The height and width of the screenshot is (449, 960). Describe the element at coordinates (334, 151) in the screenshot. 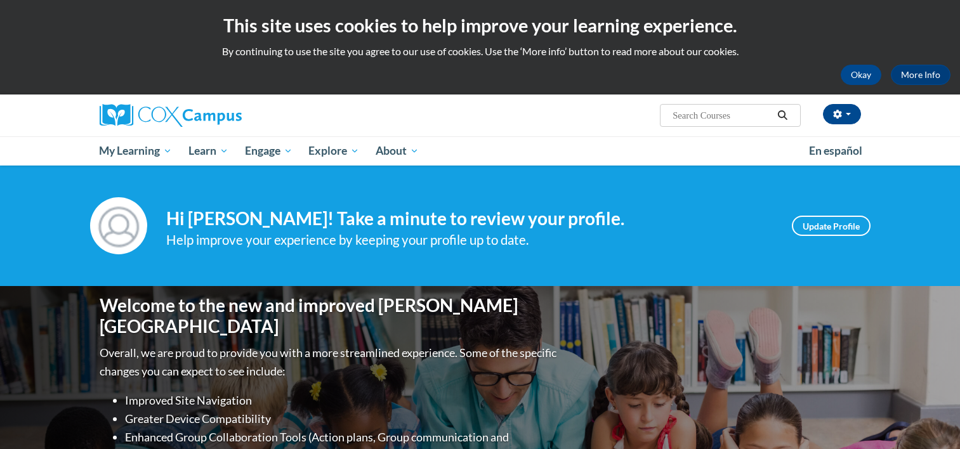

I see `a: Explore` at that location.